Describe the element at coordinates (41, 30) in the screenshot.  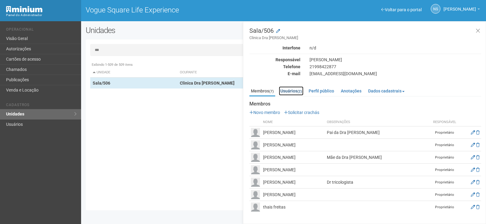
I see `li: Operacional` at that location.